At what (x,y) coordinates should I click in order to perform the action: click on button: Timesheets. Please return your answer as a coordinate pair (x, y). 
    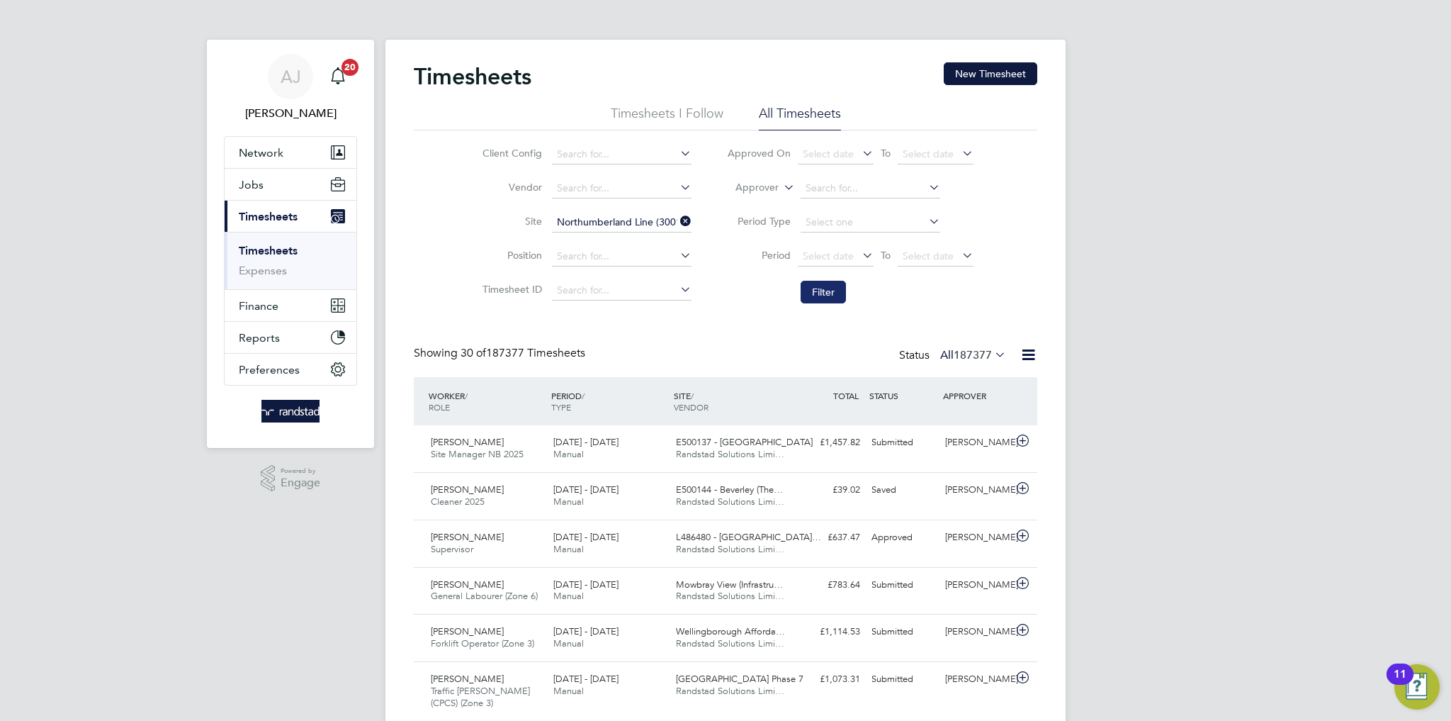
    Looking at the image, I should click on (291, 216).